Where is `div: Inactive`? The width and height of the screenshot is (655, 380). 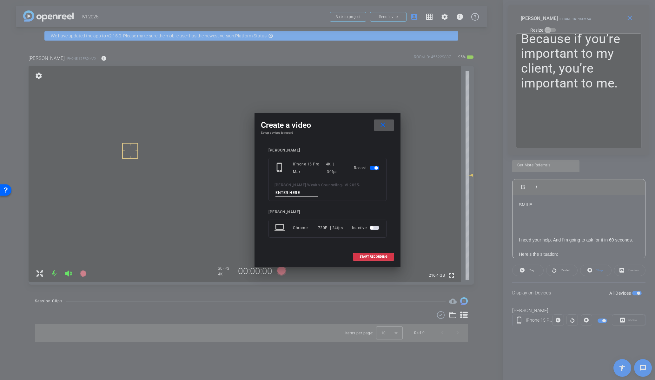
div: Inactive is located at coordinates (366, 228).